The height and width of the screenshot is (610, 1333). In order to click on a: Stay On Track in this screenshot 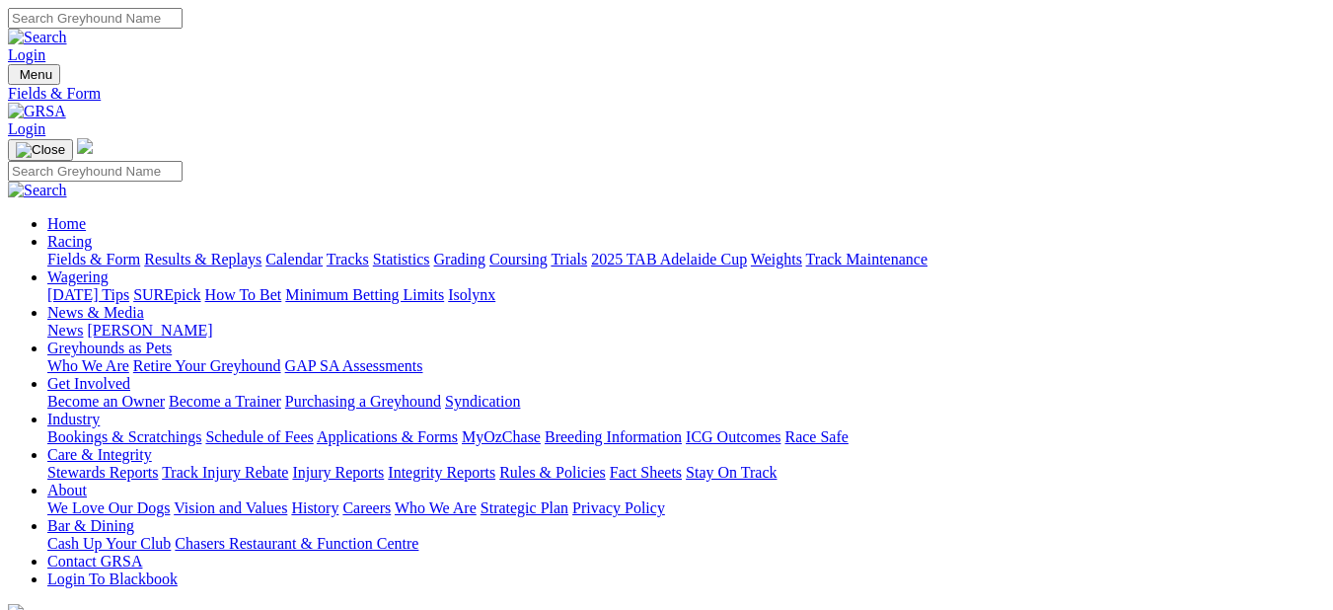, I will do `click(731, 472)`.